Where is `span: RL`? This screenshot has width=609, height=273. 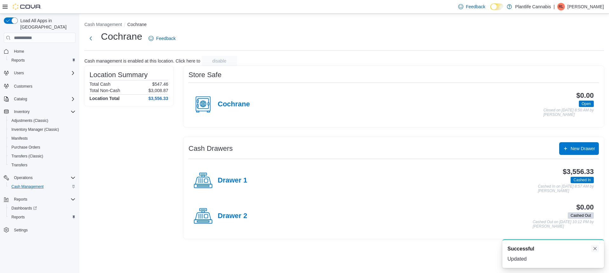 span: RL is located at coordinates (561, 7).